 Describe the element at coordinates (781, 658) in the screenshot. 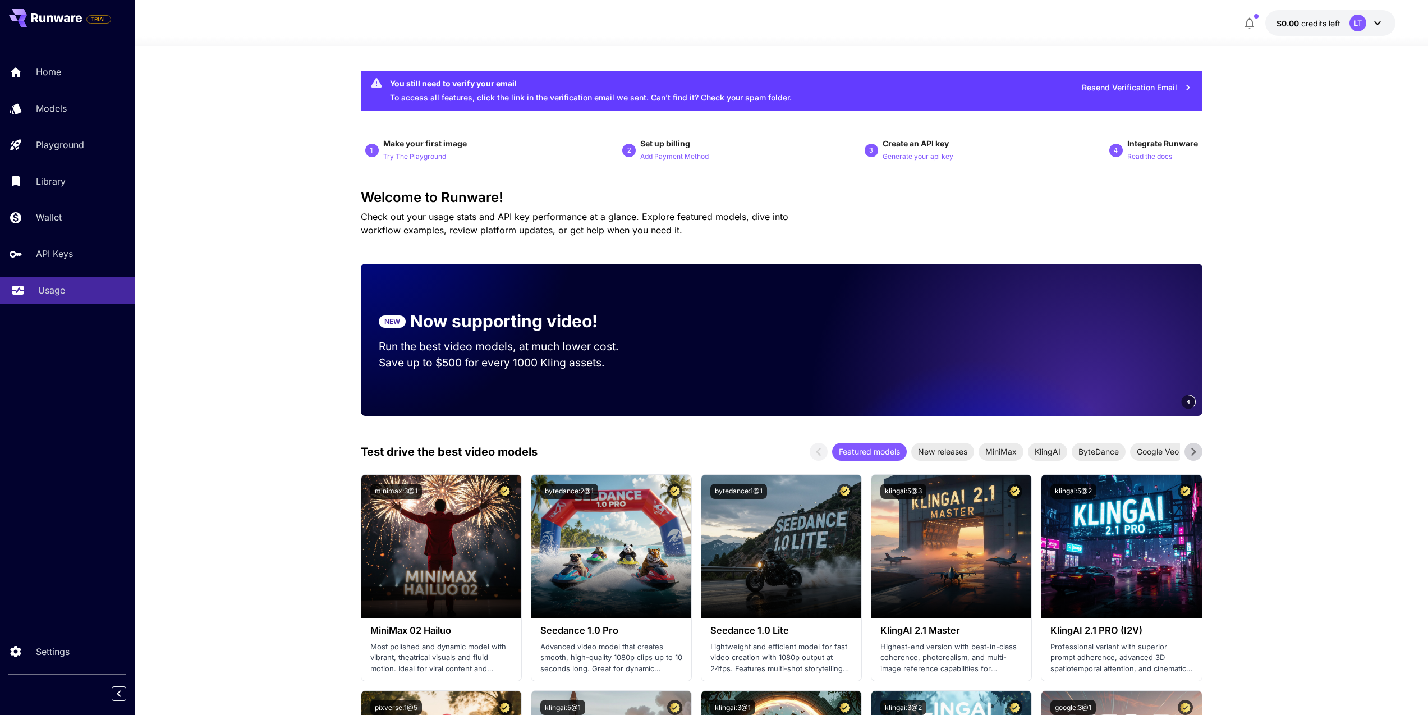

I see `p: Lightweight and efficient model for fast video creation with 1080p output at 24fps. Features mult...` at that location.